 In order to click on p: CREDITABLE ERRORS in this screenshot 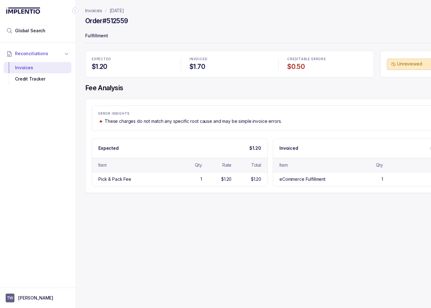, I will do `click(327, 59)`.